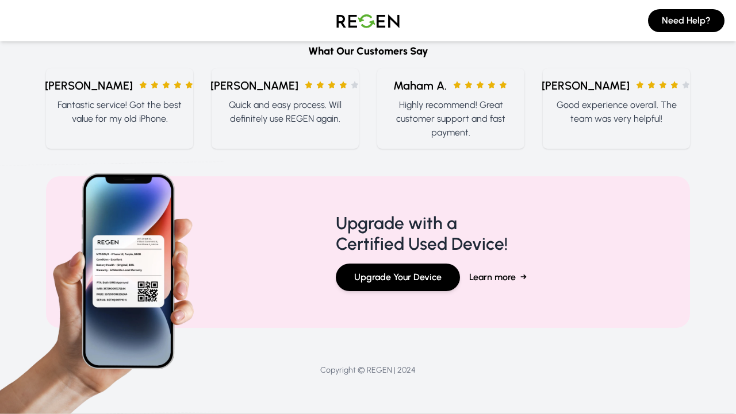 The width and height of the screenshot is (736, 414). Describe the element at coordinates (120, 112) in the screenshot. I see `p: Fantastic service! Got the best value for my old iPhone.` at that location.